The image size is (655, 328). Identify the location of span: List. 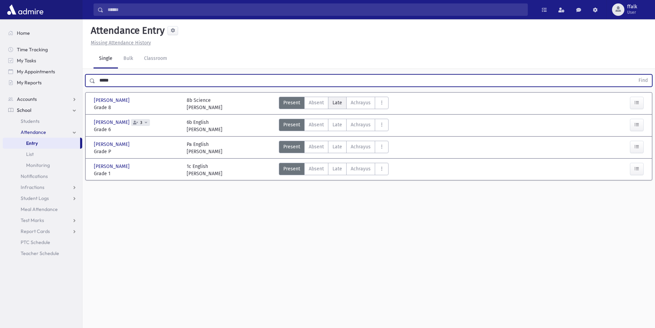
(30, 154).